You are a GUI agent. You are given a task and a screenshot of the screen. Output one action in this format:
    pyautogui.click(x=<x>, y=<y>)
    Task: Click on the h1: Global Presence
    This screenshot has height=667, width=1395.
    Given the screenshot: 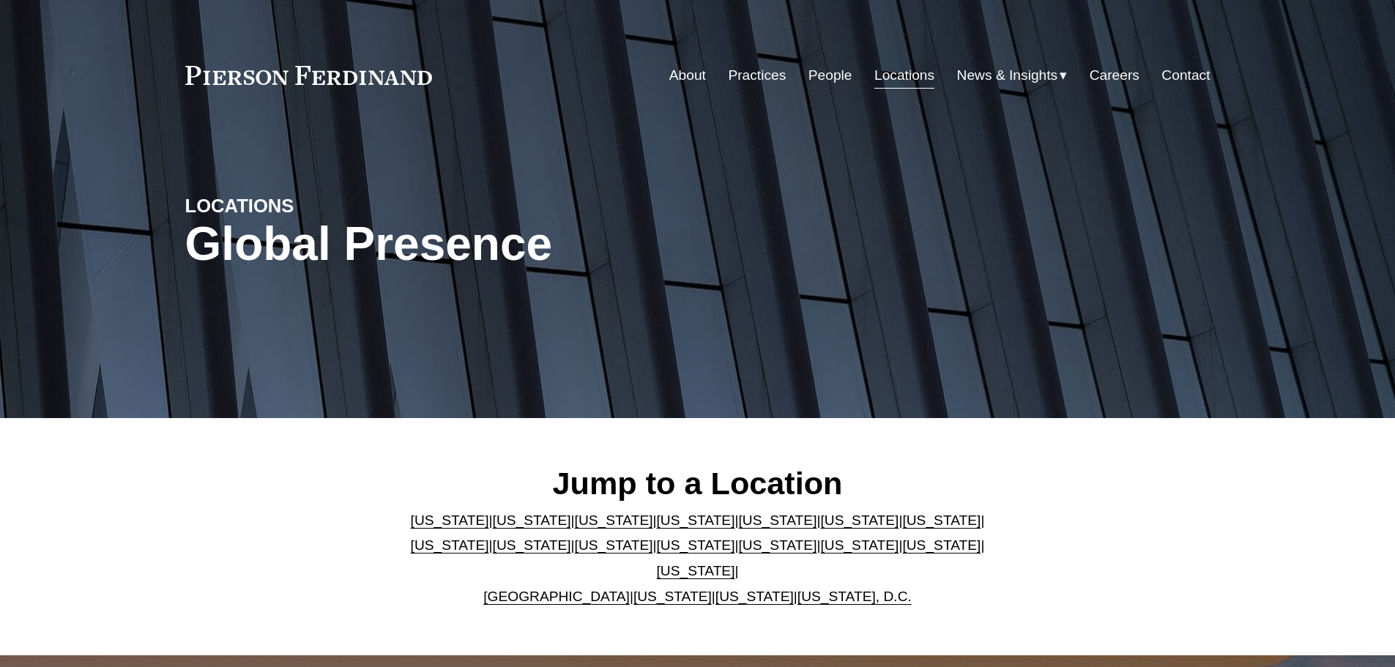 What is the action you would take?
    pyautogui.click(x=526, y=244)
    